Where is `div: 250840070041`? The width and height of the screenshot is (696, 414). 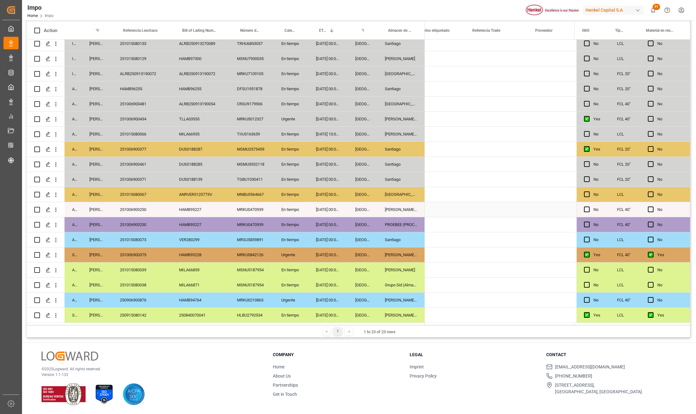 div: 250840070041 is located at coordinates (200, 315).